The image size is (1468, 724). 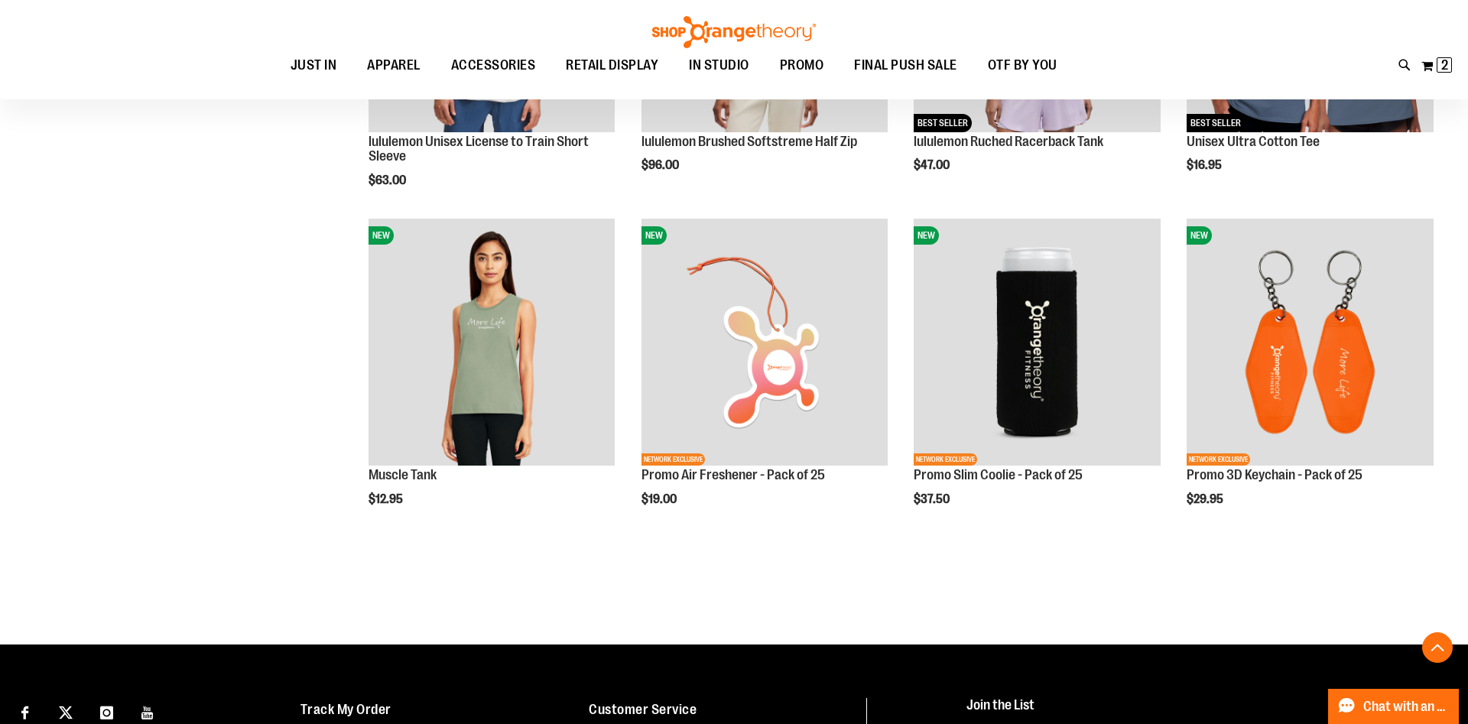 I want to click on span: RETAIL DISPLAY, so click(x=612, y=65).